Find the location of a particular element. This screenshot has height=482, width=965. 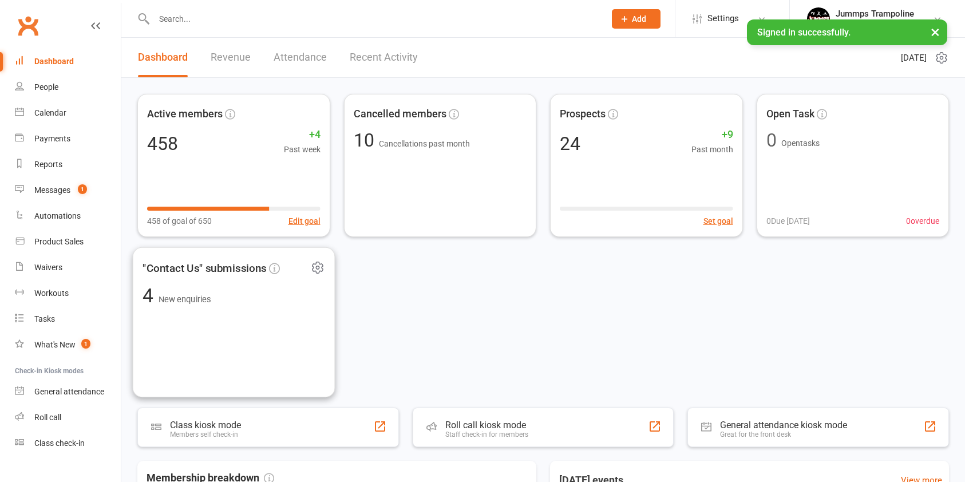

div: Great for the front desk is located at coordinates (784, 435).